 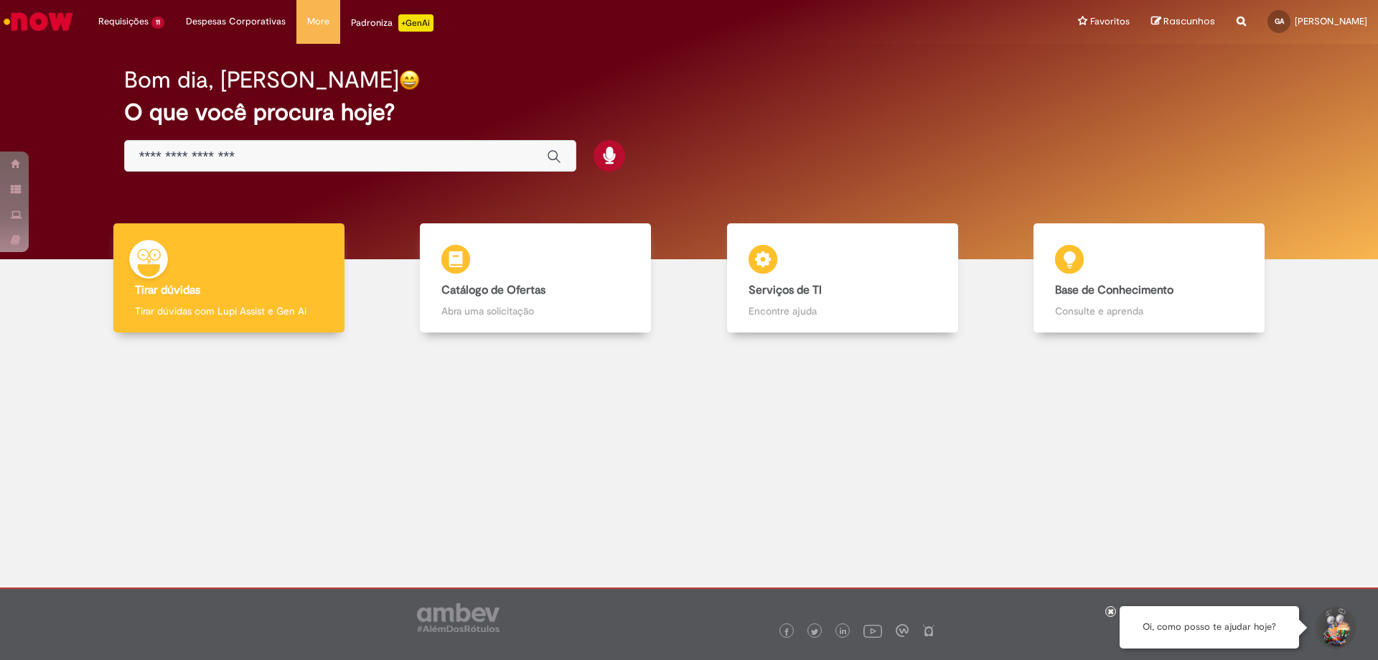 What do you see at coordinates (123, 22) in the screenshot?
I see `span: Requisições` at bounding box center [123, 22].